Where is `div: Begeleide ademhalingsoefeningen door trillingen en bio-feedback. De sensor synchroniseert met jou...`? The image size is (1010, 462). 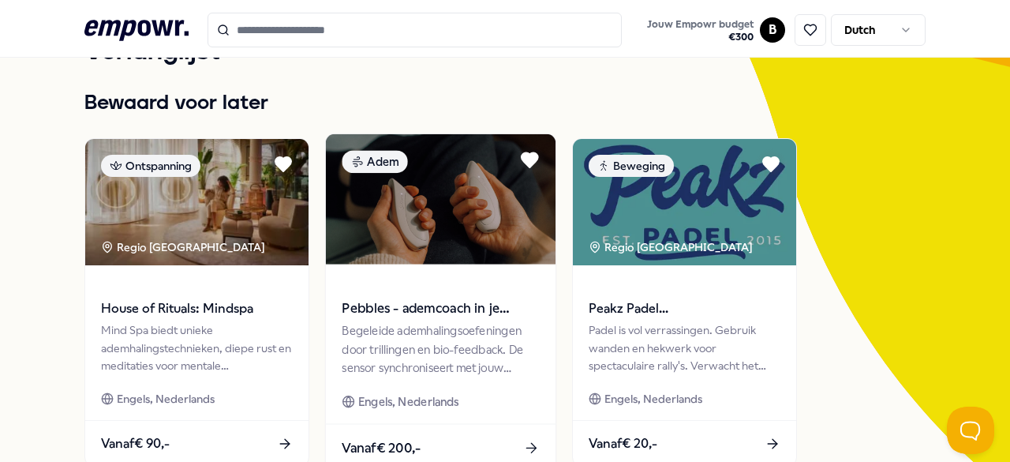
div: Begeleide ademhalingsoefeningen door trillingen en bio-feedback. De sensor synchroniseert met jou... is located at coordinates (440, 349).